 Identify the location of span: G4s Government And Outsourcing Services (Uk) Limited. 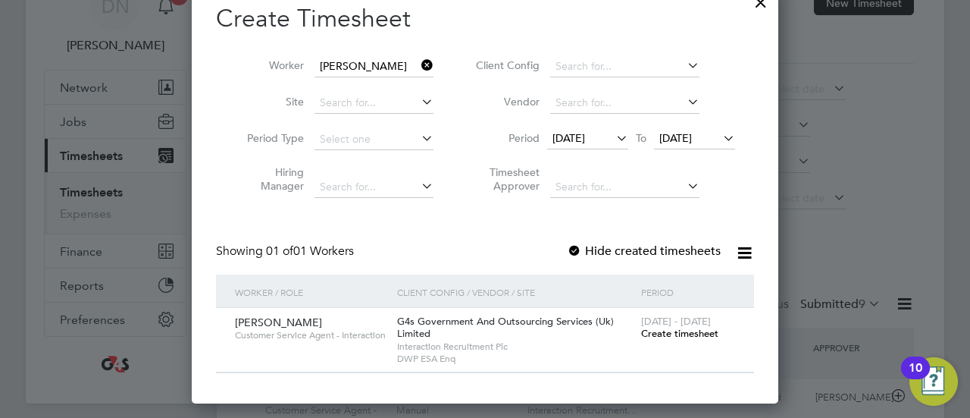
(506, 328).